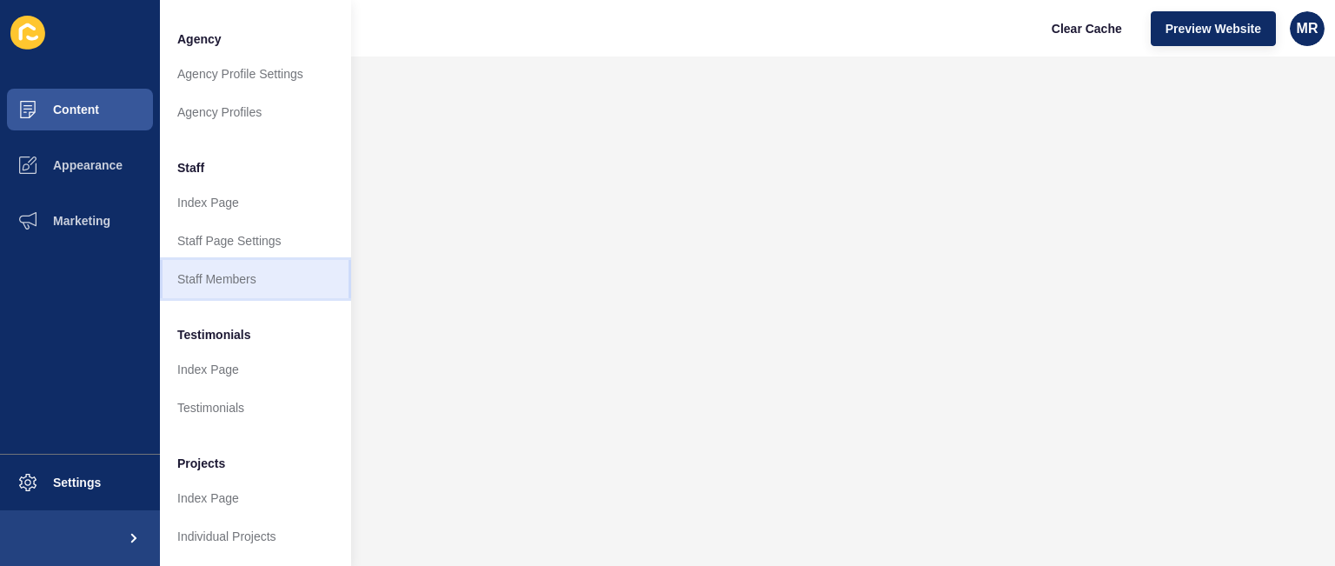 This screenshot has height=566, width=1335. I want to click on a: Agency Profiles, so click(256, 112).